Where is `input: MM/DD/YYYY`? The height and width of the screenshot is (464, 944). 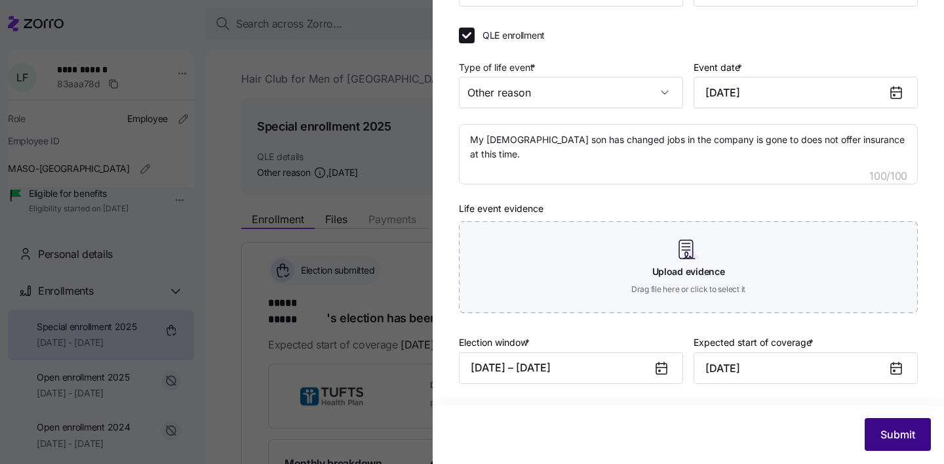 input: MM/DD/YYYY is located at coordinates (806, 368).